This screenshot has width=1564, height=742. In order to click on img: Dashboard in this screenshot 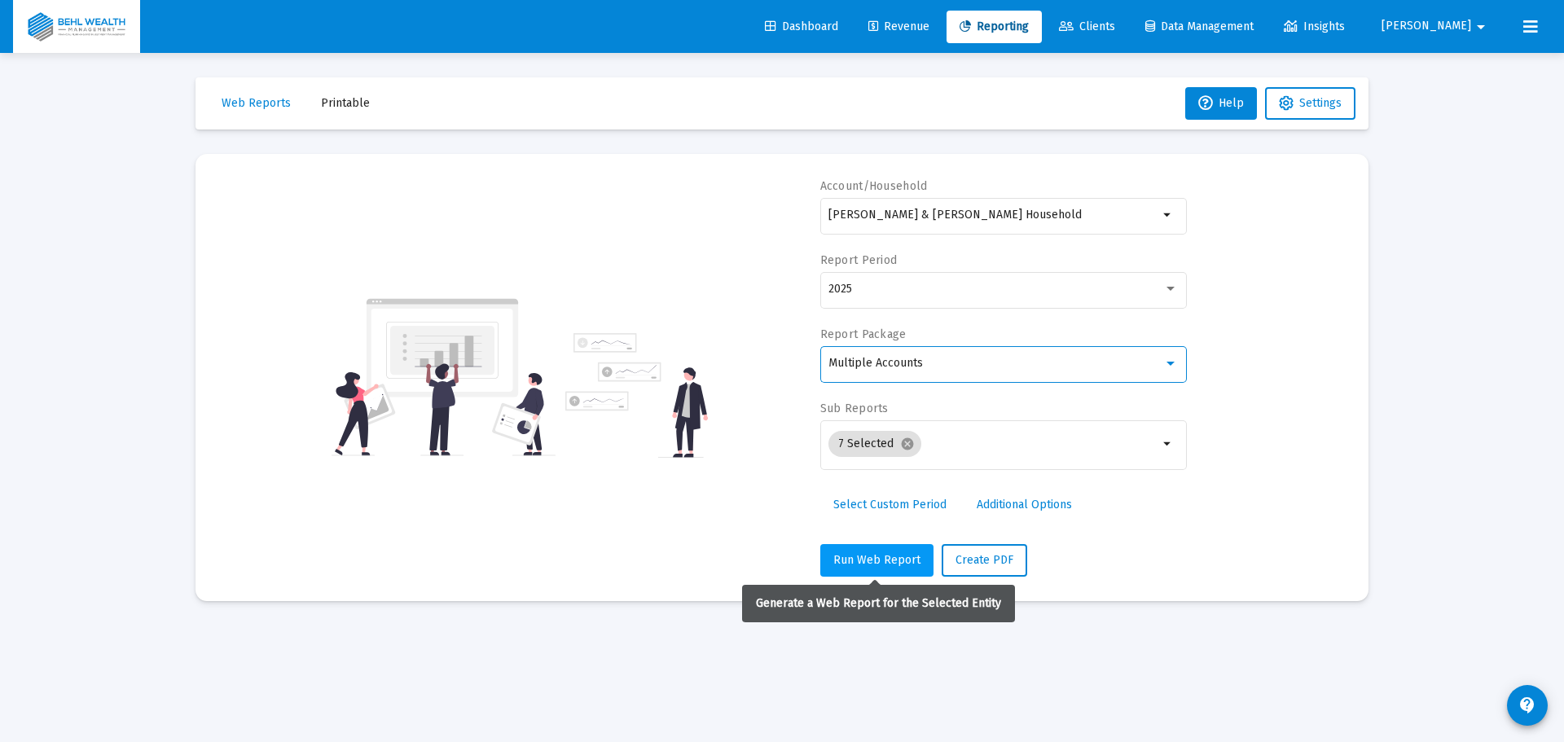, I will do `click(77, 27)`.